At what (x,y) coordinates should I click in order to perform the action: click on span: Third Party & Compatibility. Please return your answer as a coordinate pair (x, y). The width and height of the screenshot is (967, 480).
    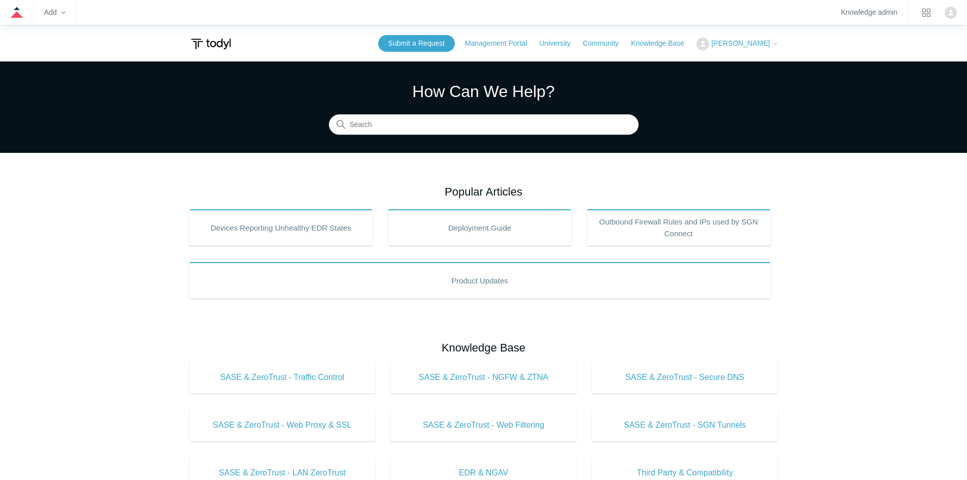
    Looking at the image, I should click on (685, 473).